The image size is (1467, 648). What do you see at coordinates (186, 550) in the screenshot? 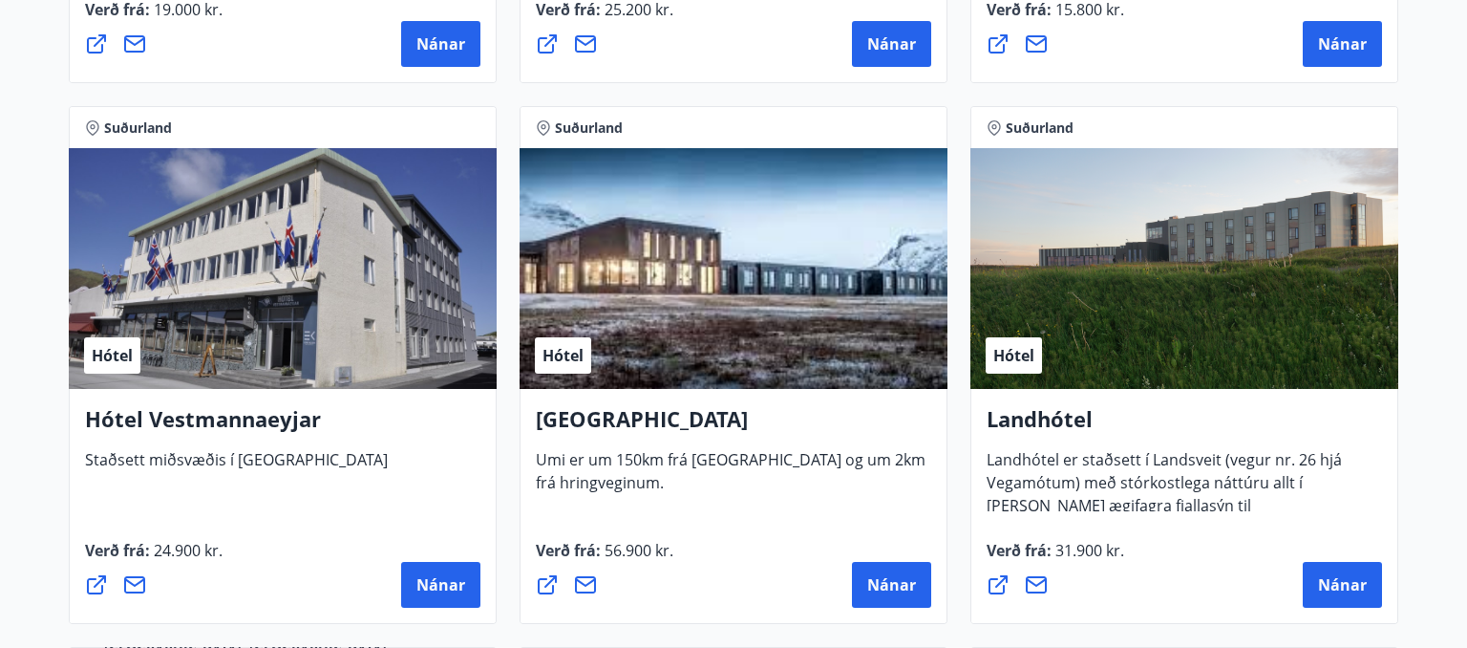
I see `span: 24.900 kr.` at bounding box center [186, 550].